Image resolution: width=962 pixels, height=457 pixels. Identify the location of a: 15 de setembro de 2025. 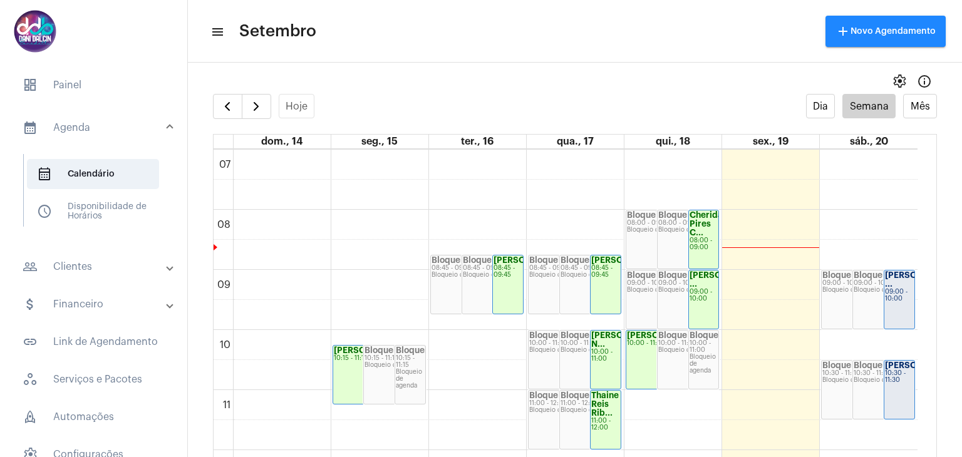
(380, 142).